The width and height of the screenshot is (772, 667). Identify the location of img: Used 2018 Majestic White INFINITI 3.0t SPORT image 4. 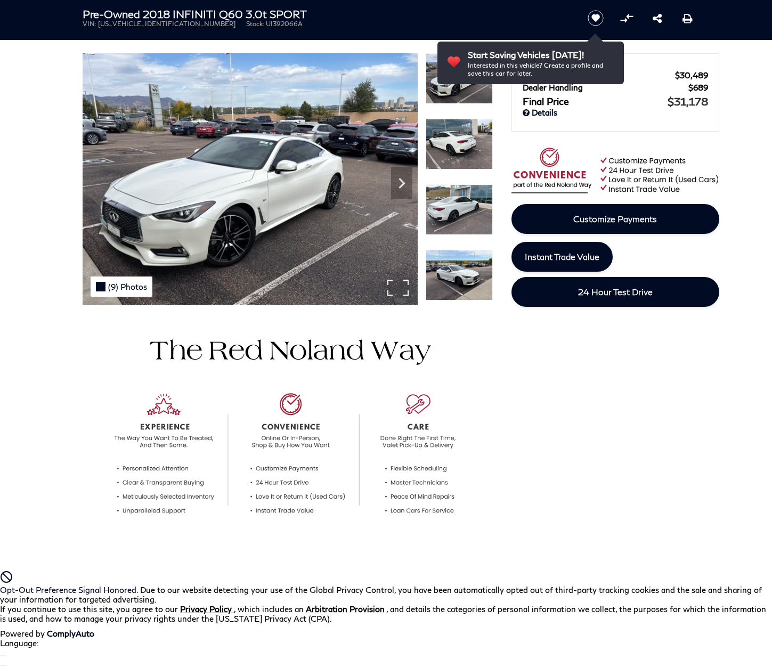
(459, 275).